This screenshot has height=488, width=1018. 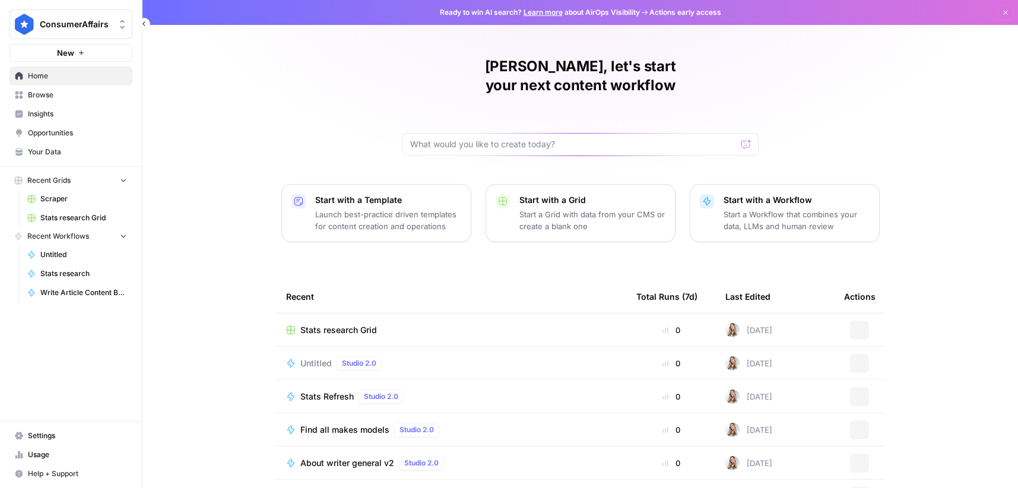 What do you see at coordinates (452, 397) in the screenshot?
I see `a: Stats RefreshStudio 2.0` at bounding box center [452, 397].